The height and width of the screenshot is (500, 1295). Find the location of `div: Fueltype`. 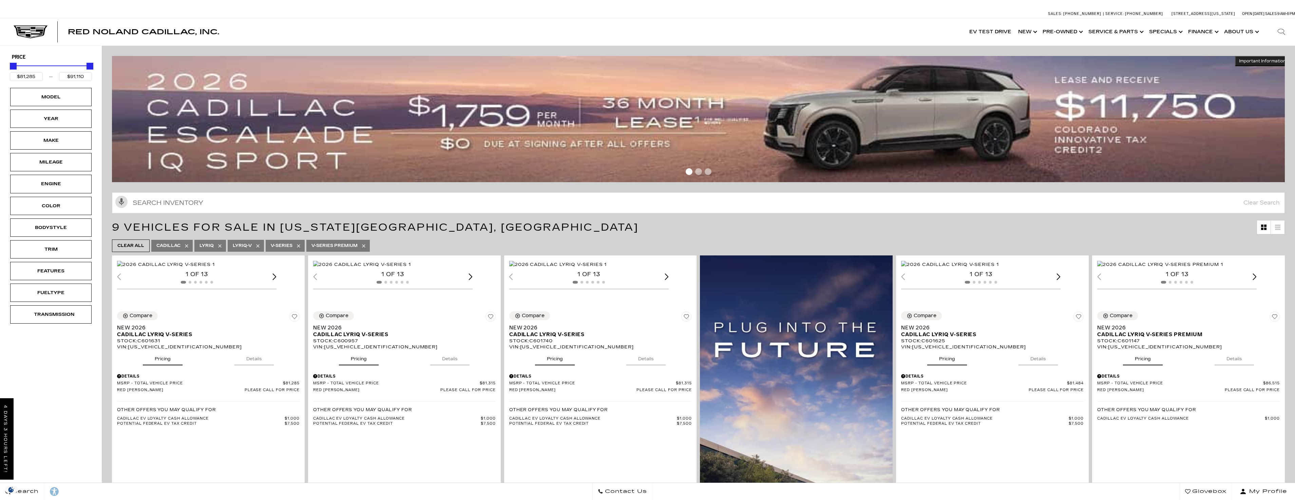

div: Fueltype is located at coordinates (51, 293).